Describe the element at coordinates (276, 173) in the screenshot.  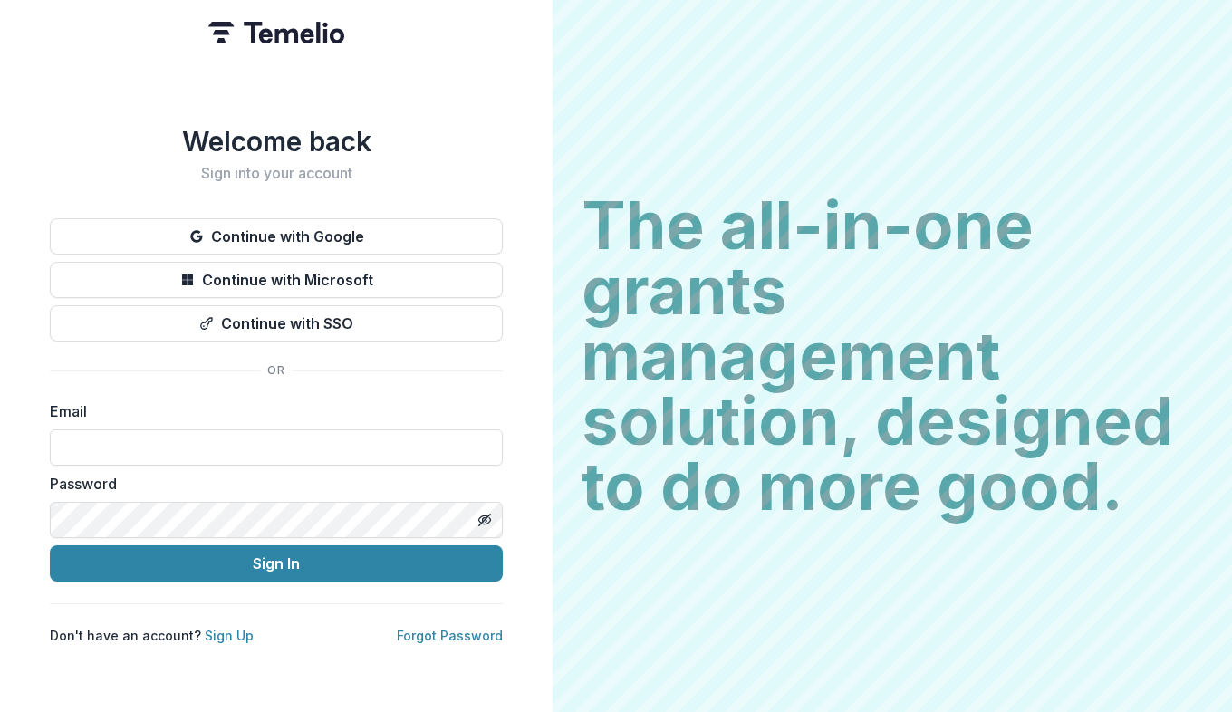
I see `h2: Sign into your account` at that location.